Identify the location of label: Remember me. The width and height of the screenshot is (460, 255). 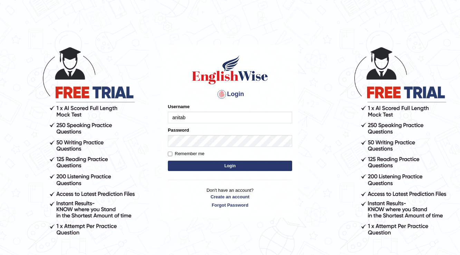
(186, 154).